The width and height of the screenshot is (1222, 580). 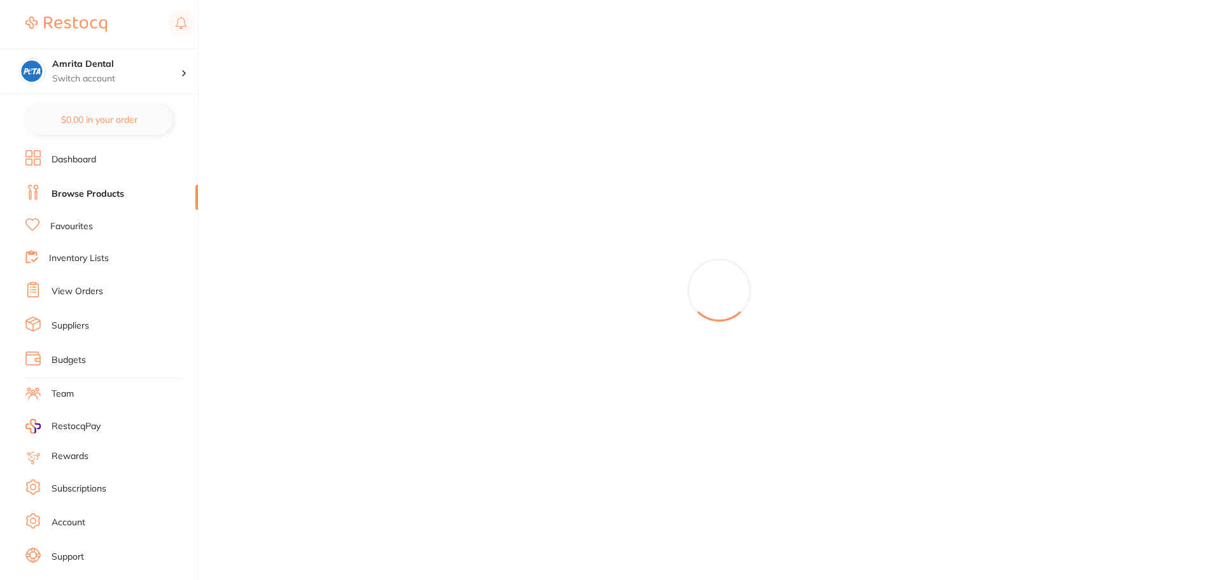 What do you see at coordinates (76, 426) in the screenshot?
I see `span: RestocqPay` at bounding box center [76, 426].